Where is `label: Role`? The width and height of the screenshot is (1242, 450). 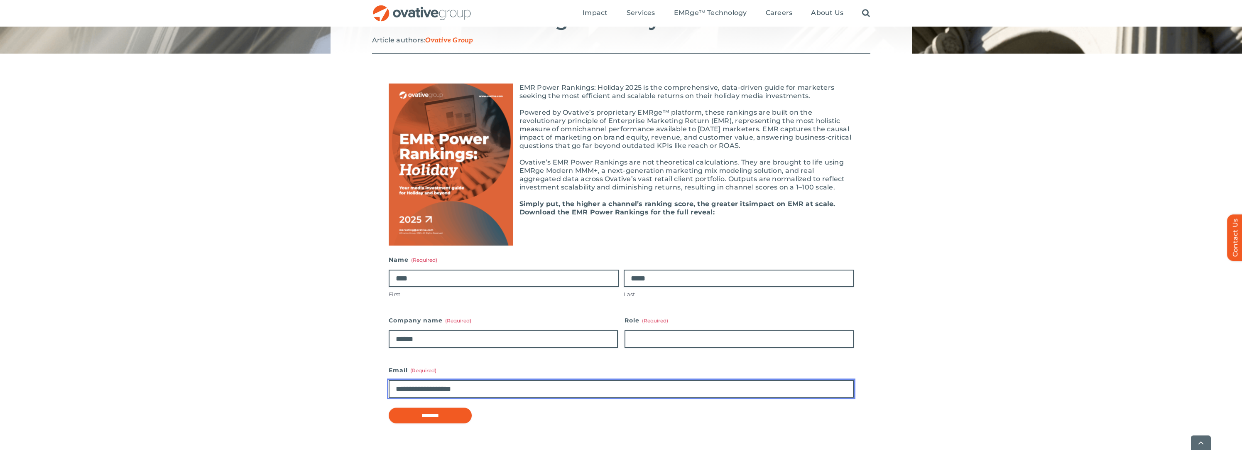 label: Role is located at coordinates (739, 320).